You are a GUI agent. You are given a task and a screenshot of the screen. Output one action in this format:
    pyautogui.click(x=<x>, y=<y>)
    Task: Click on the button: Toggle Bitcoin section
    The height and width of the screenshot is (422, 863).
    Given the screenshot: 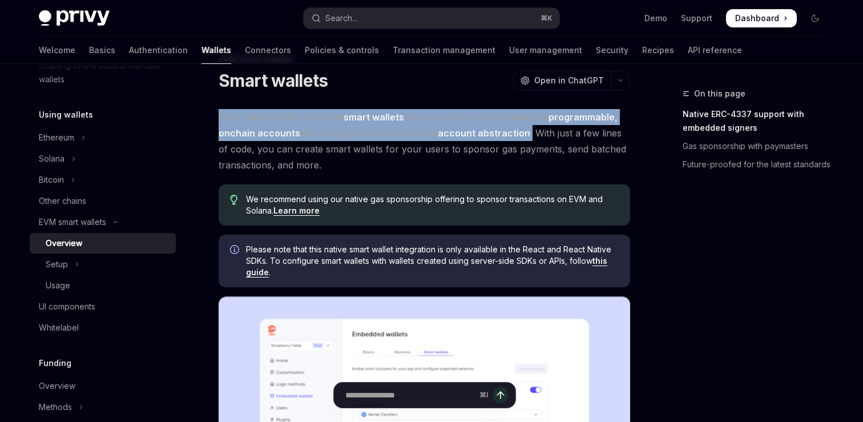 What is the action you would take?
    pyautogui.click(x=103, y=180)
    